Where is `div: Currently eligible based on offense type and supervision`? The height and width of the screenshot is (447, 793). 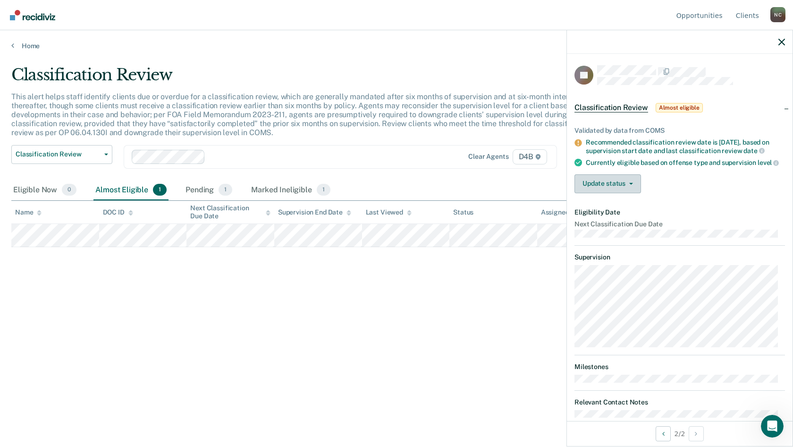
div: Currently eligible based on offense type and supervision is located at coordinates (686, 162).